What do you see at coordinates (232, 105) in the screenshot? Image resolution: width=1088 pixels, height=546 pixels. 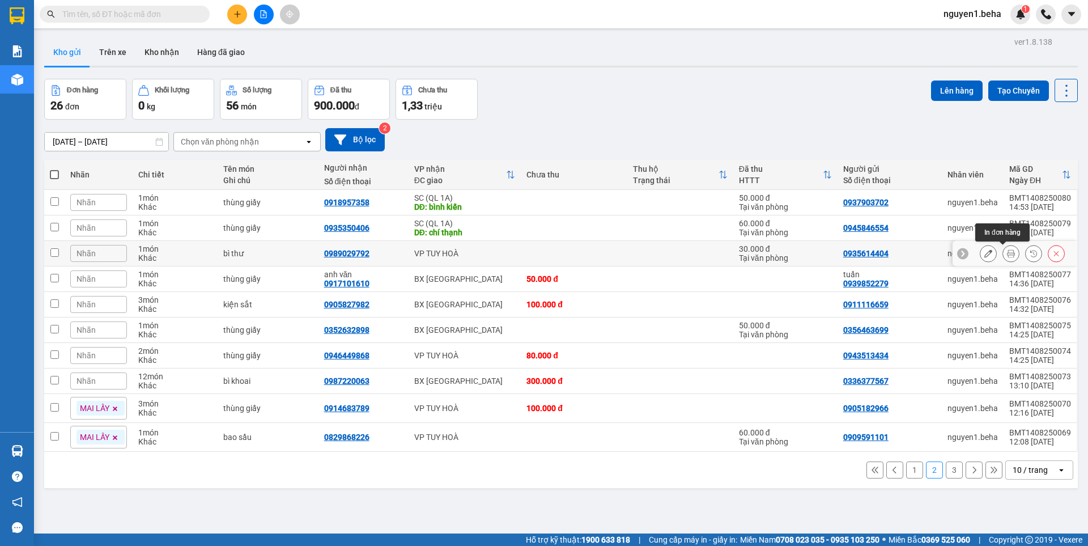 I see `span: 56` at bounding box center [232, 105].